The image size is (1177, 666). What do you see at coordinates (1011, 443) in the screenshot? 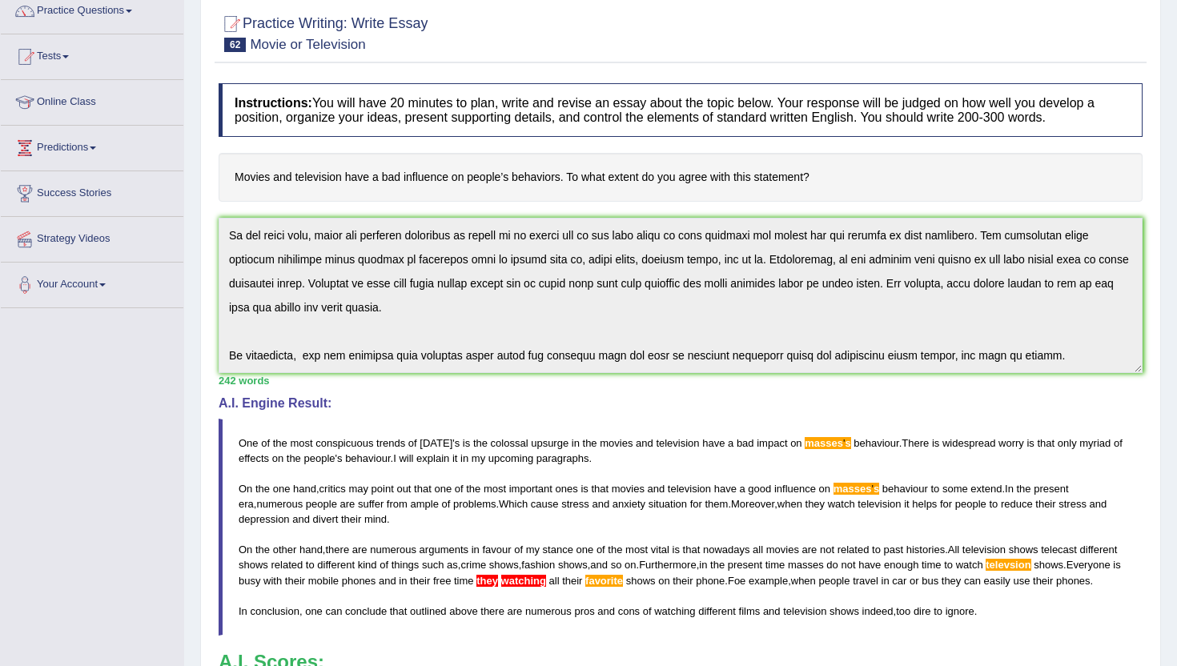
I see `span: worry` at bounding box center [1011, 443].